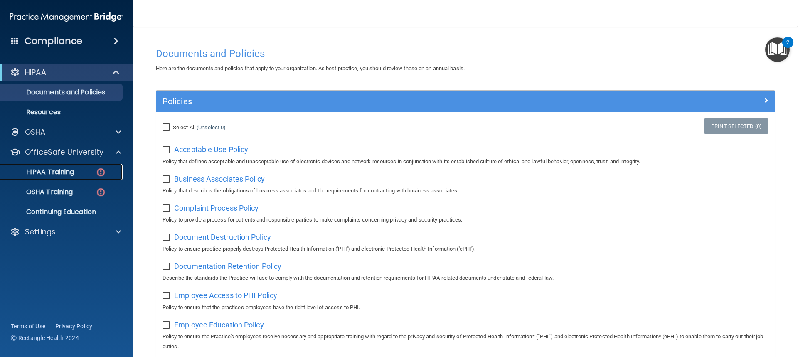  Describe the element at coordinates (62, 92) in the screenshot. I see `p: Documents and Policies` at that location.